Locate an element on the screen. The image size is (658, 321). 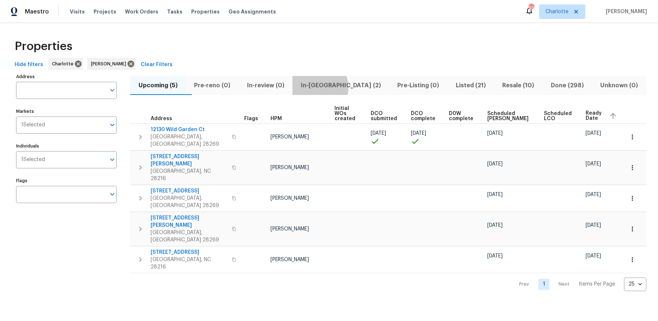
span: Flags is located at coordinates (251, 119).